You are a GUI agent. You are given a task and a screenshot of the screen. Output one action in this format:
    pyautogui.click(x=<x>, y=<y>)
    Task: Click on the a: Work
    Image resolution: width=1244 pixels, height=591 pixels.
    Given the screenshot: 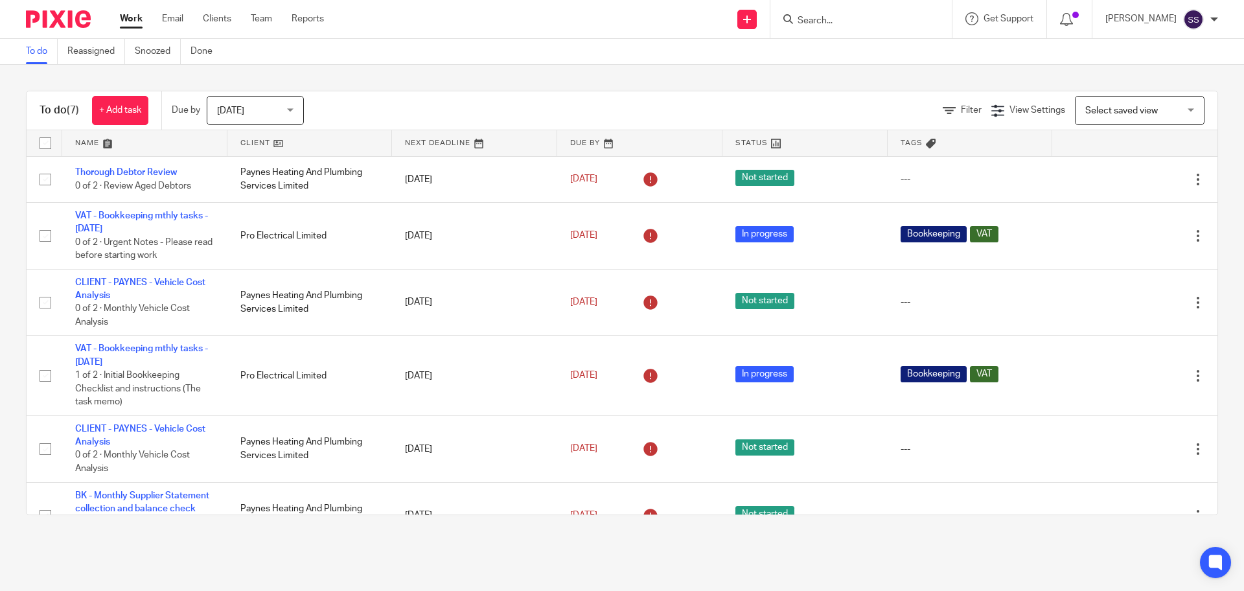 What is the action you would take?
    pyautogui.click(x=131, y=19)
    